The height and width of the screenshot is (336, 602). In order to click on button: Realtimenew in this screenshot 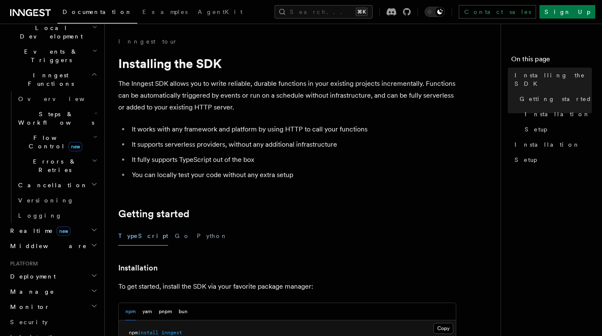, I will do `click(53, 231)`.